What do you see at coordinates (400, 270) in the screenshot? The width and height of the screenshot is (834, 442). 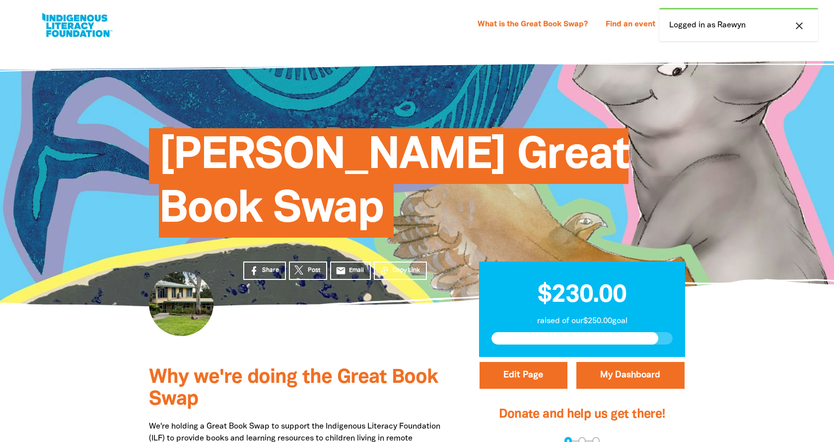 I see `button: Copy Link` at bounding box center [400, 270].